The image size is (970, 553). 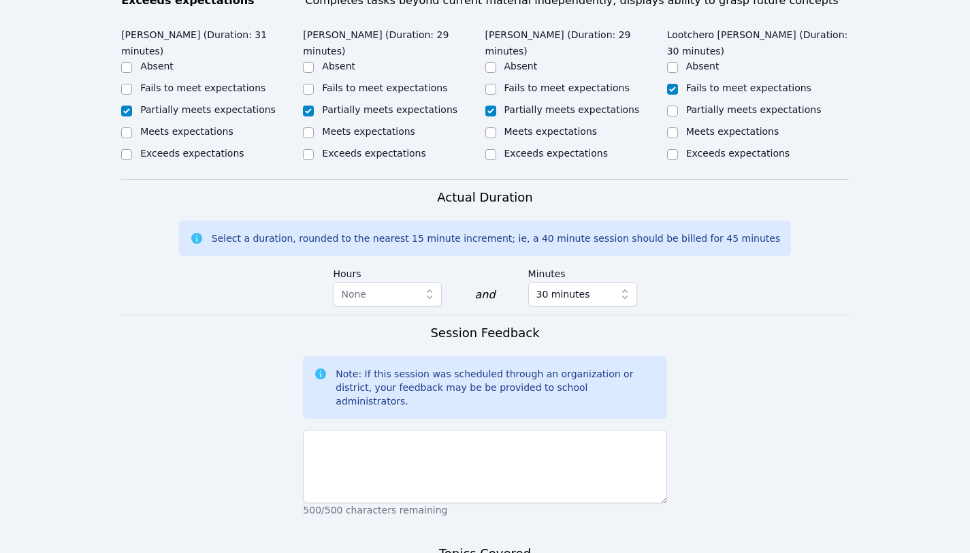 I want to click on button: None, so click(x=387, y=294).